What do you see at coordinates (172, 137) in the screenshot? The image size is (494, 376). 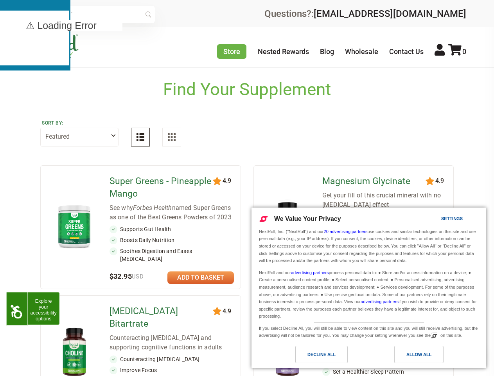 I see `img: Grid` at bounding box center [172, 137].